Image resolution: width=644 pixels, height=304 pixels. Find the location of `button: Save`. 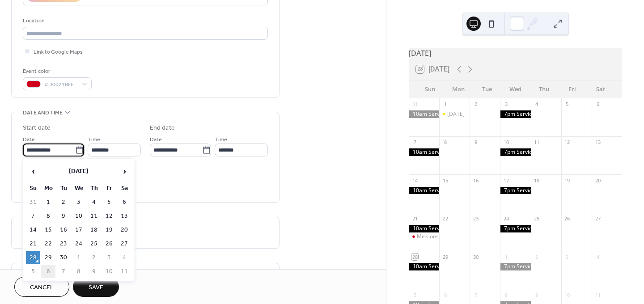

button: Save is located at coordinates (96, 287).